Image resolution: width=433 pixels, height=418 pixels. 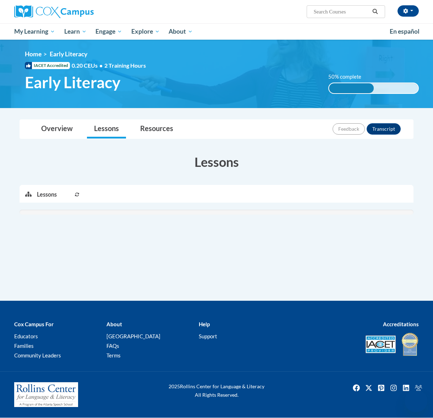 What do you see at coordinates (216, 32) in the screenshot?
I see `div: Main menu` at bounding box center [216, 32].